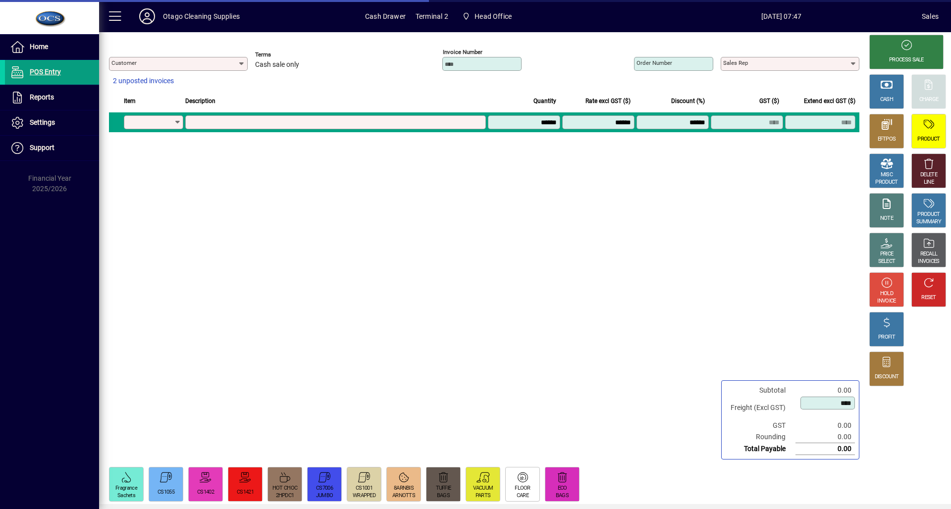 This screenshot has width=951, height=509. What do you see at coordinates (887, 294) in the screenshot?
I see `div: HOLD` at bounding box center [887, 294].